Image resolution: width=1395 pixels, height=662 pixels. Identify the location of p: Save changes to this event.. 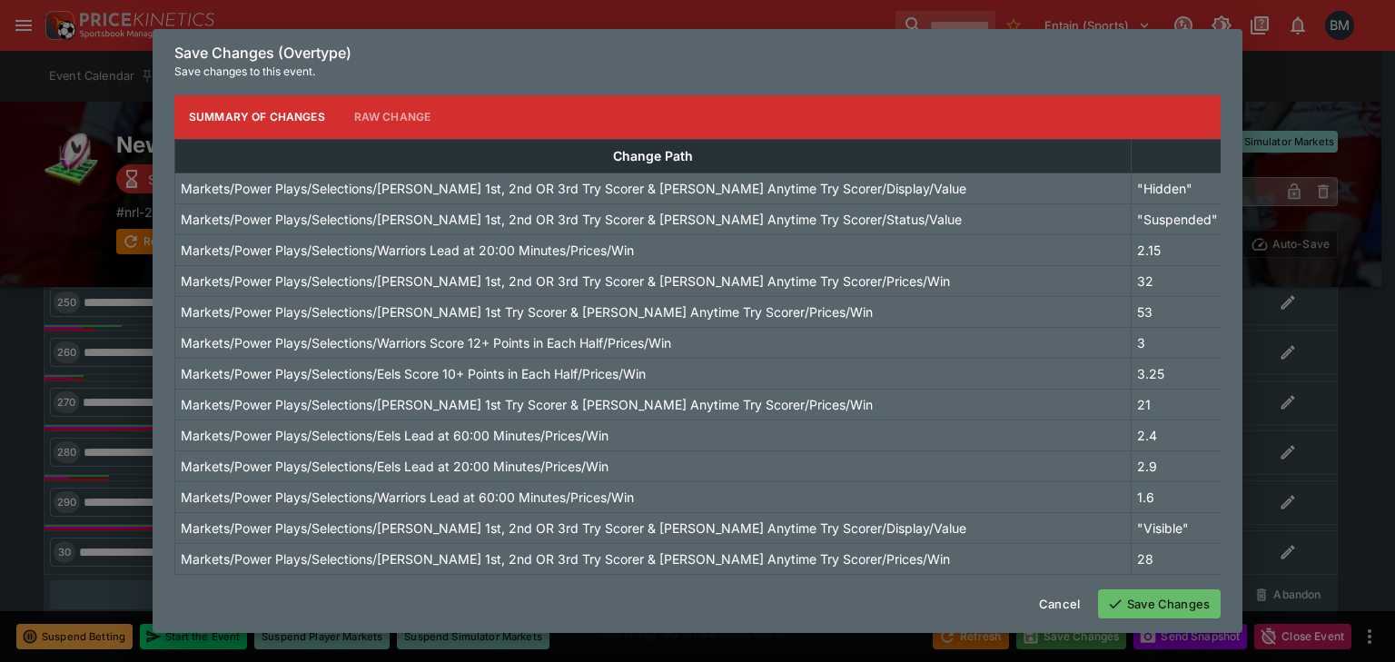
(697, 72).